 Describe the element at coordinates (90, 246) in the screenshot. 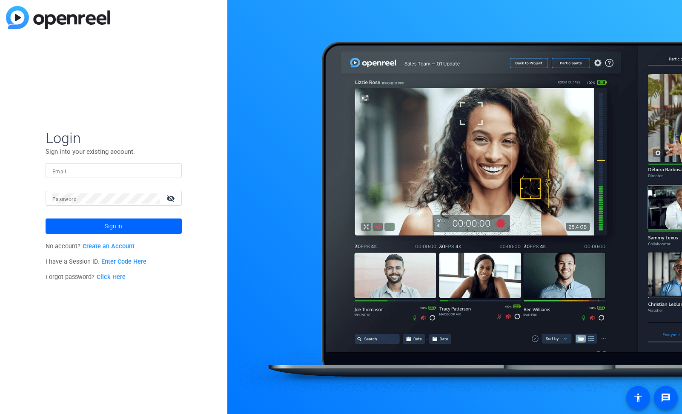

I see `span: No account?` at that location.